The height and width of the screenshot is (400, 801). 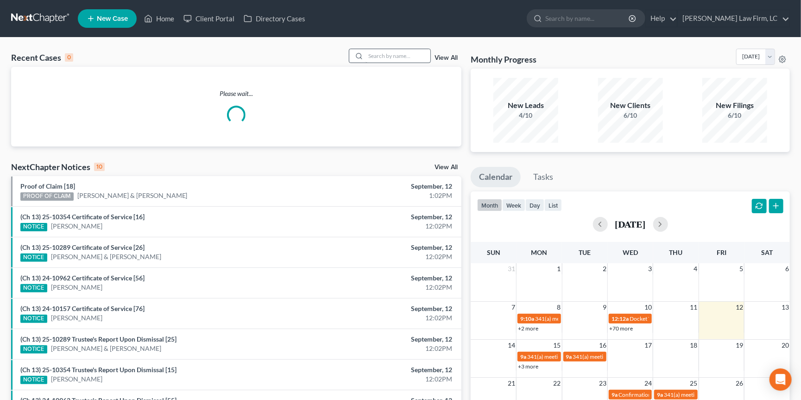 What do you see at coordinates (98, 369) in the screenshot?
I see `a: (Ch 13) 25-10354 Trustee's Report Upon Dismissal [15]` at bounding box center [98, 369].